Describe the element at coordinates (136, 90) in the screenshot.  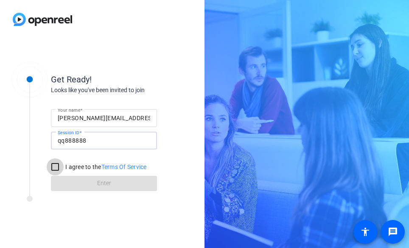
I see `div: Looks like you've been invited to join` at that location.